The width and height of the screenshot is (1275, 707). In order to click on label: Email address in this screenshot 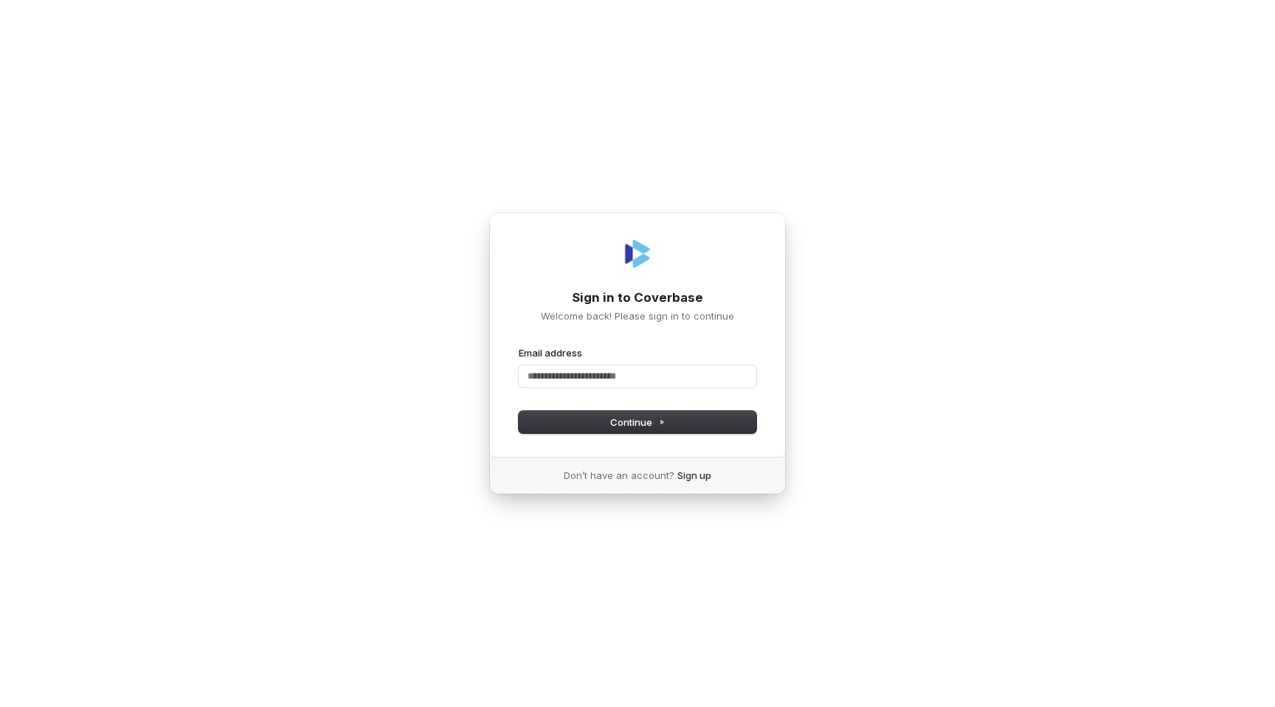, I will do `click(550, 353)`.